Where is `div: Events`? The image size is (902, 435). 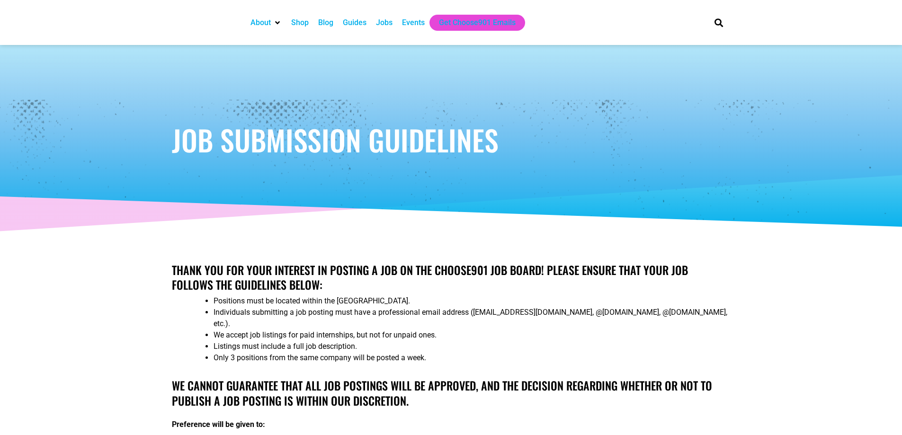
div: Events is located at coordinates (413, 23).